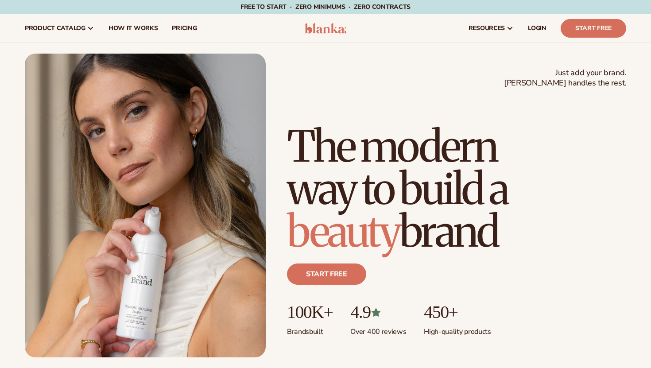 The image size is (651, 368). Describe the element at coordinates (325, 28) in the screenshot. I see `a: logo` at that location.